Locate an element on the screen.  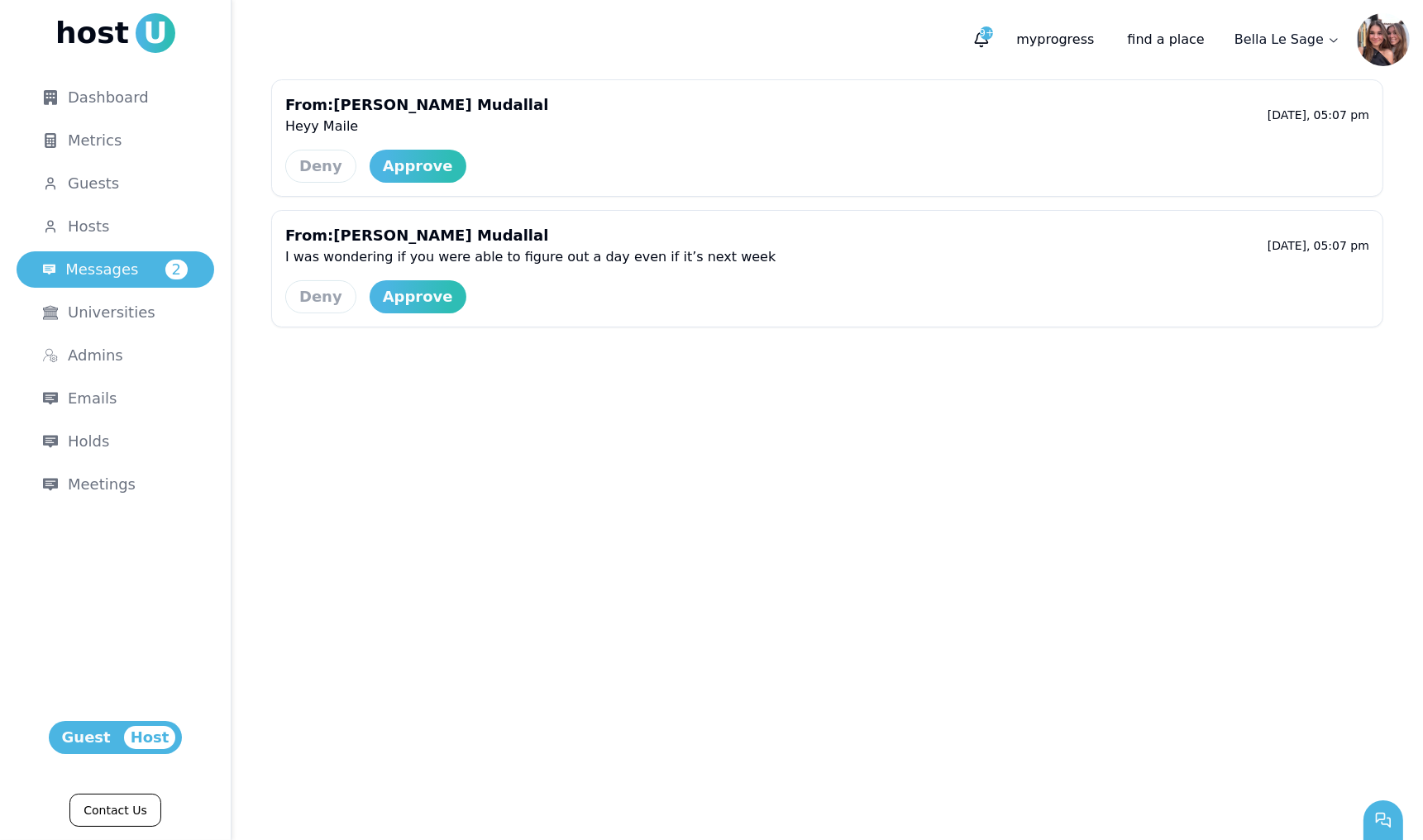
a: hostU is located at coordinates (115, 33).